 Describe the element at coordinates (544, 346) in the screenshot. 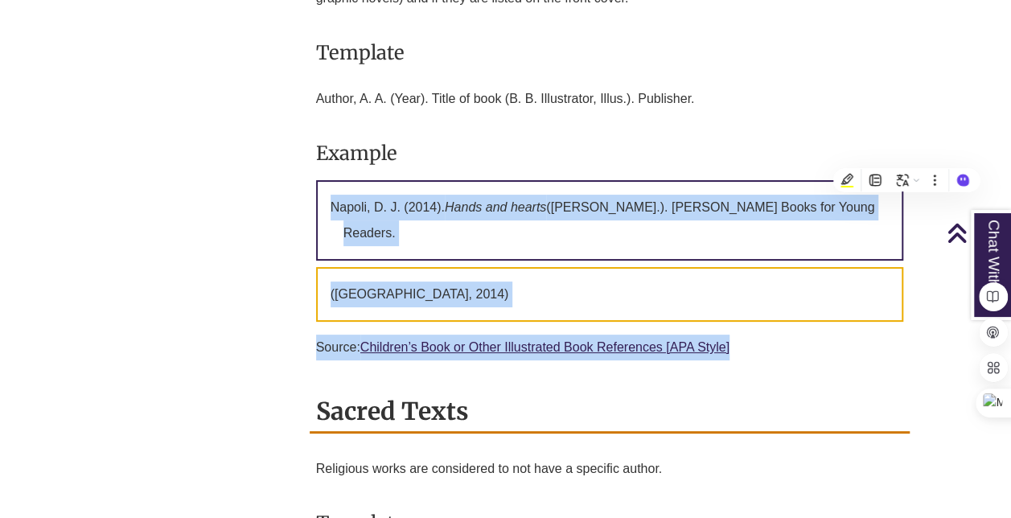

I see `a: Children’s Book or Other Illustrated Book References [APA Style]` at that location.